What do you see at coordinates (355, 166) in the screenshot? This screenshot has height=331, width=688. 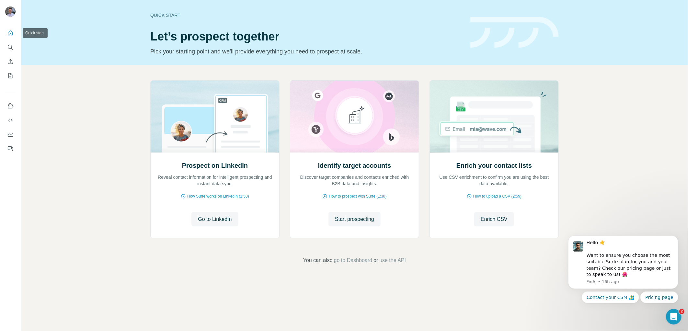 I see `h2: Identify target accounts` at bounding box center [355, 166].